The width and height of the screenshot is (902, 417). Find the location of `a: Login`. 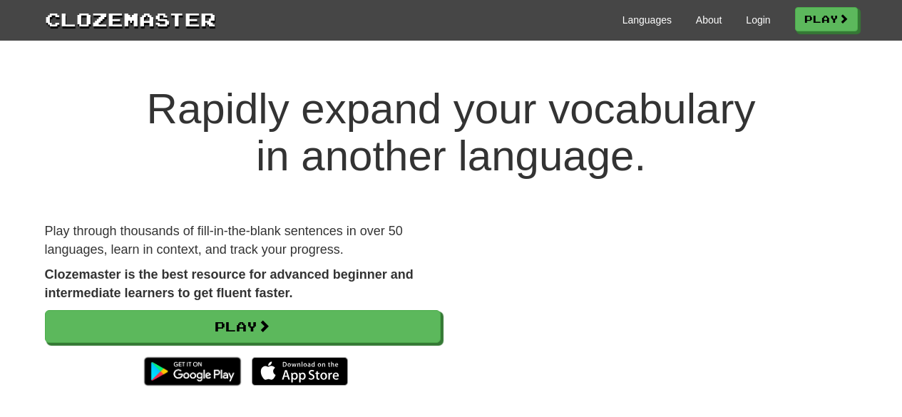

a: Login is located at coordinates (758, 20).